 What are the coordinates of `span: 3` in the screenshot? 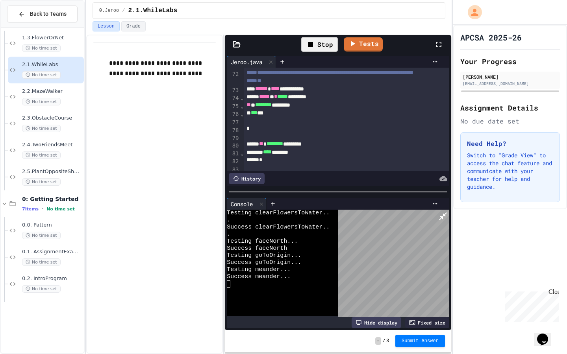 It's located at (388, 341).